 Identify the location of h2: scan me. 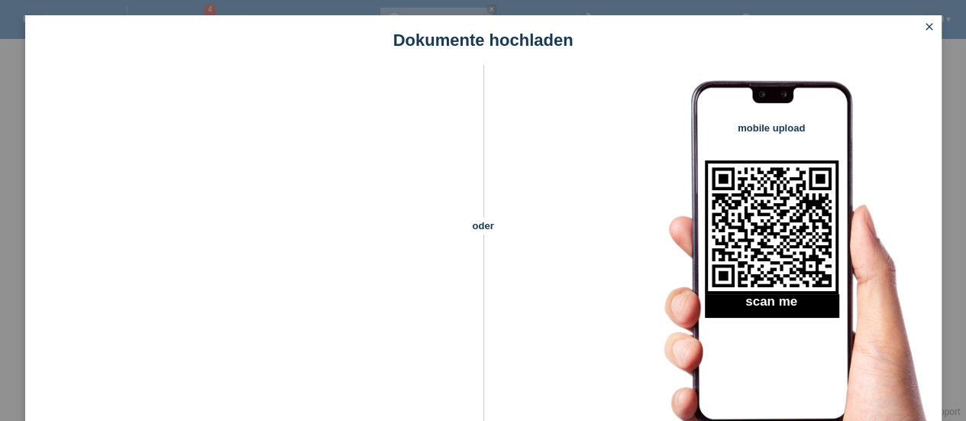
(771, 305).